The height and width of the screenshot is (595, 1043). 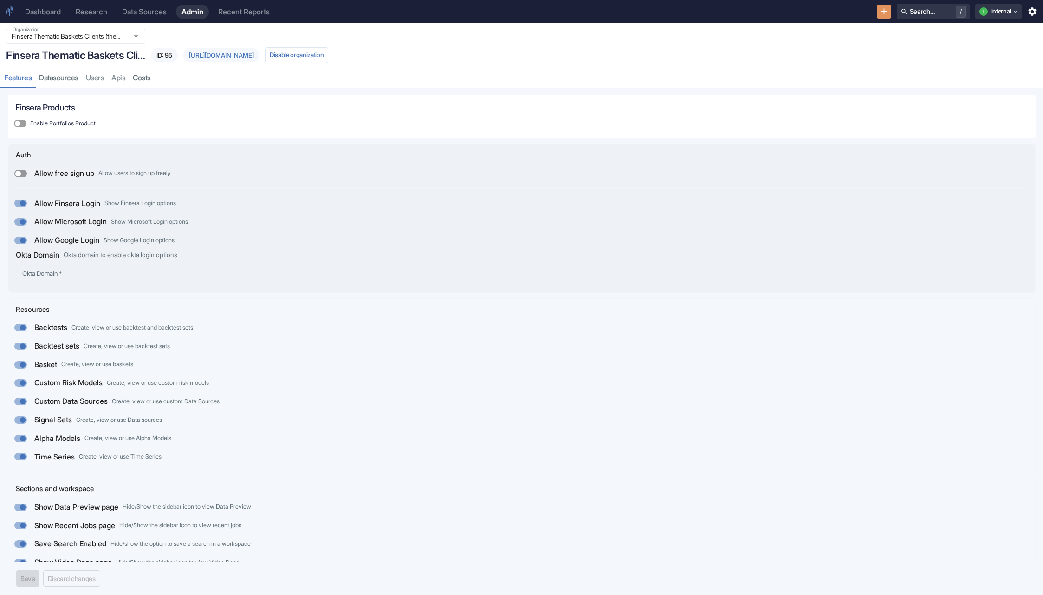 I want to click on p: Time Series, so click(x=54, y=457).